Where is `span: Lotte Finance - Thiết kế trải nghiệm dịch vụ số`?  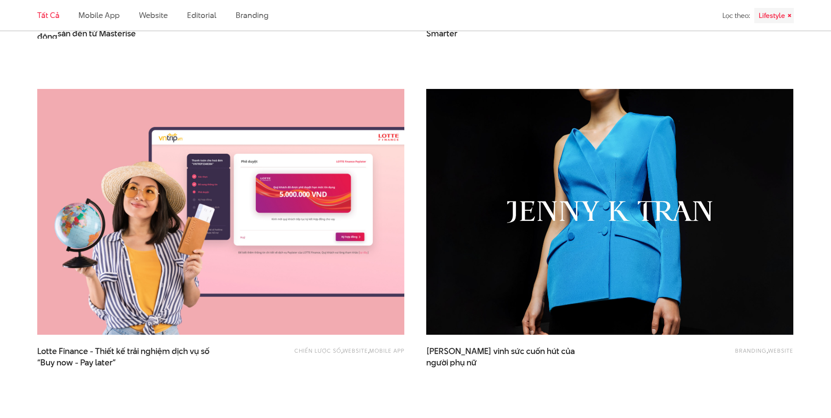 span: Lotte Finance - Thiết kế trải nghiệm dịch vụ số is located at coordinates (125, 357).